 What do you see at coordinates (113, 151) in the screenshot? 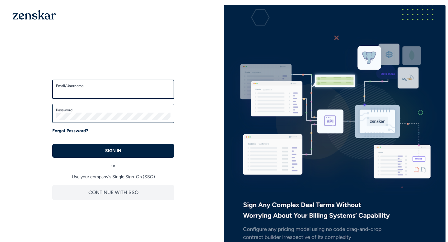
I see `p: SIGN IN` at bounding box center [113, 151].